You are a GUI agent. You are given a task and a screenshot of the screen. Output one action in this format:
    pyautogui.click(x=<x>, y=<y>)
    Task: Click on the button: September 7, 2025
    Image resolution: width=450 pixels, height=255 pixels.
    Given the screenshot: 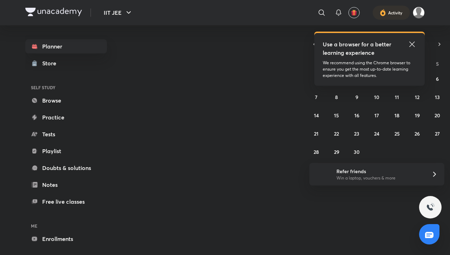 What is the action you would take?
    pyautogui.click(x=317, y=97)
    